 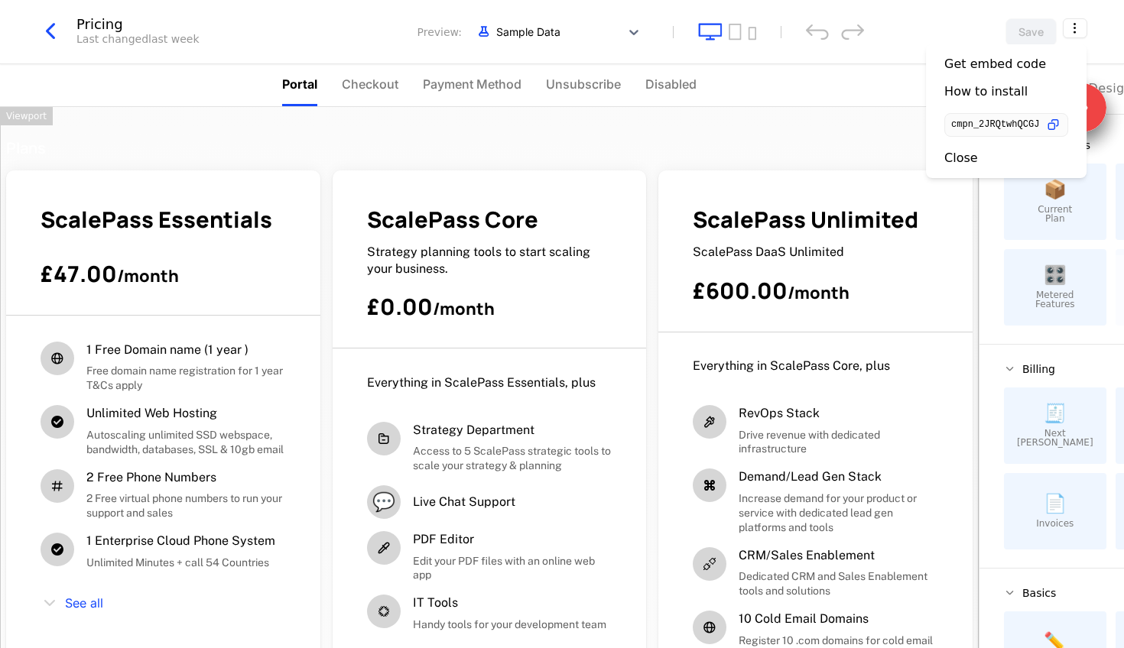 I want to click on div: How to install, so click(x=985, y=92).